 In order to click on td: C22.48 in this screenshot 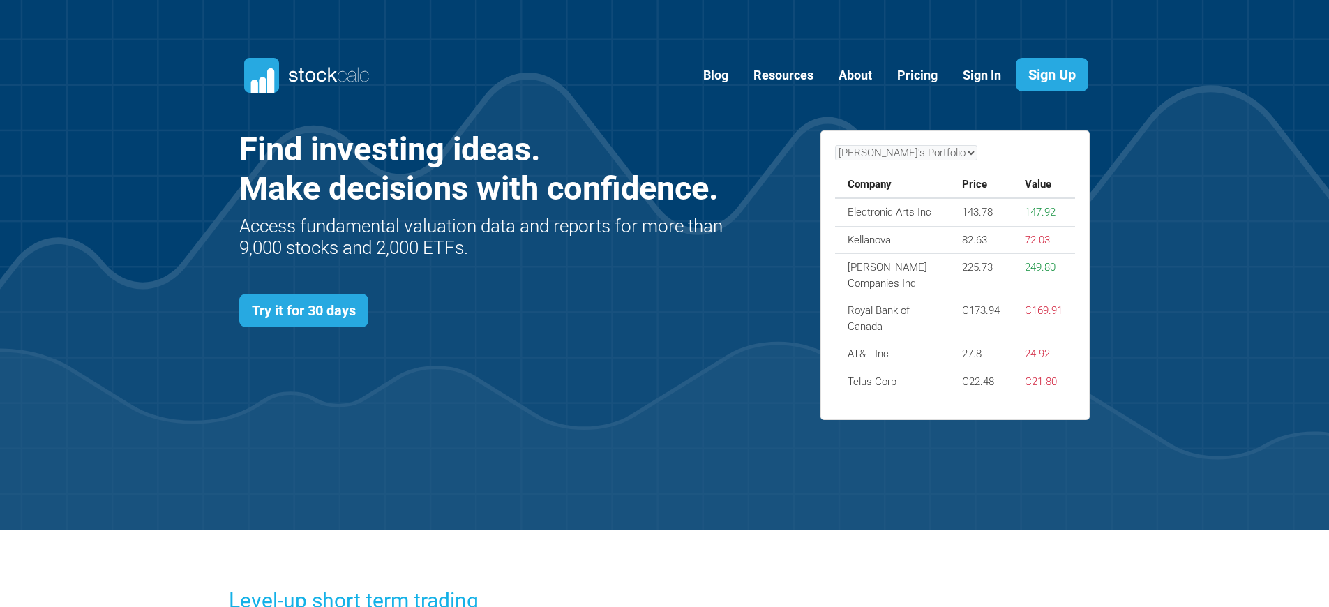, I will do `click(981, 381)`.